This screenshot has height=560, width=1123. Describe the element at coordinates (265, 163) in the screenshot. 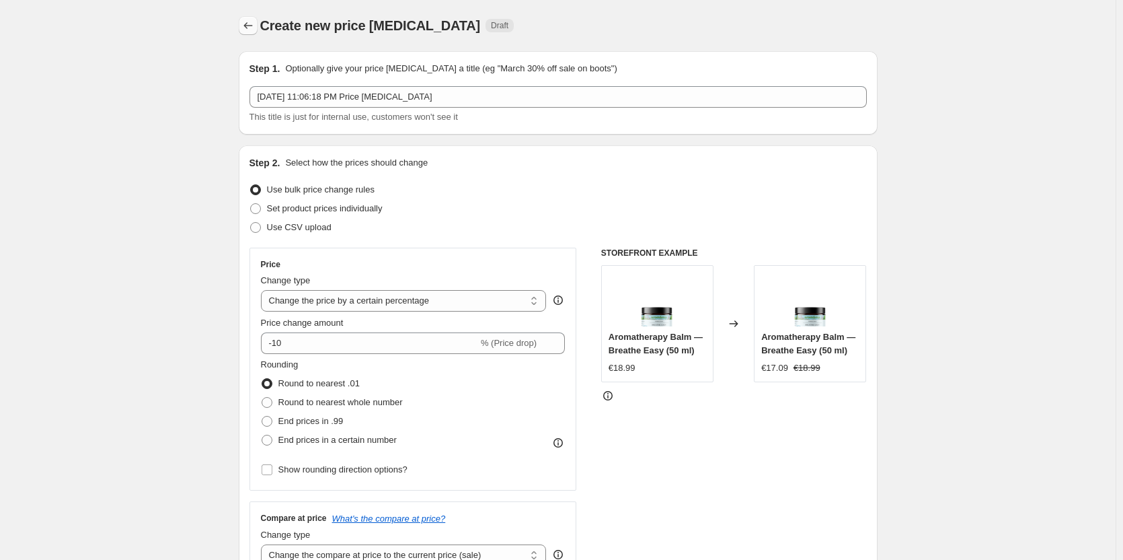

I see `h2: Step 2.` at that location.